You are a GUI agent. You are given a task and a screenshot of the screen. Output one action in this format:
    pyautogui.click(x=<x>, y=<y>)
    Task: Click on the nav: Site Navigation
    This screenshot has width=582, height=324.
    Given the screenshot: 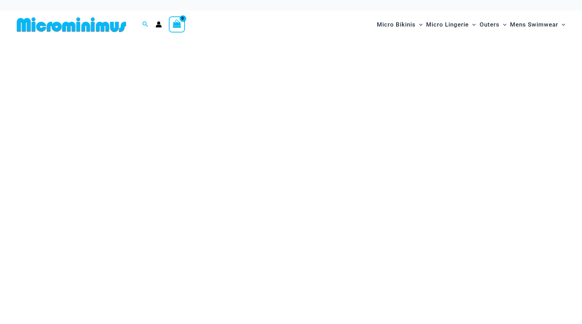 What is the action you would take?
    pyautogui.click(x=471, y=24)
    